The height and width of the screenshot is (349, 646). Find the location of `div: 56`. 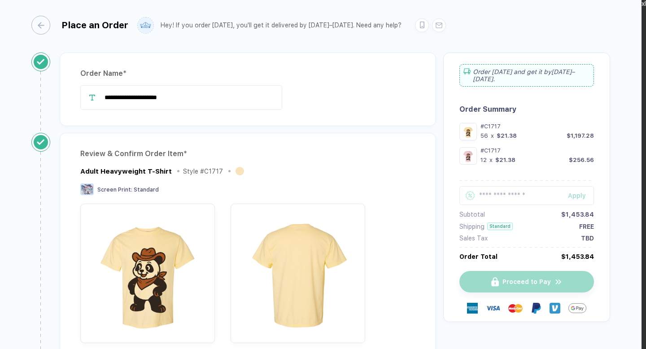

div: 56 is located at coordinates (484, 135).